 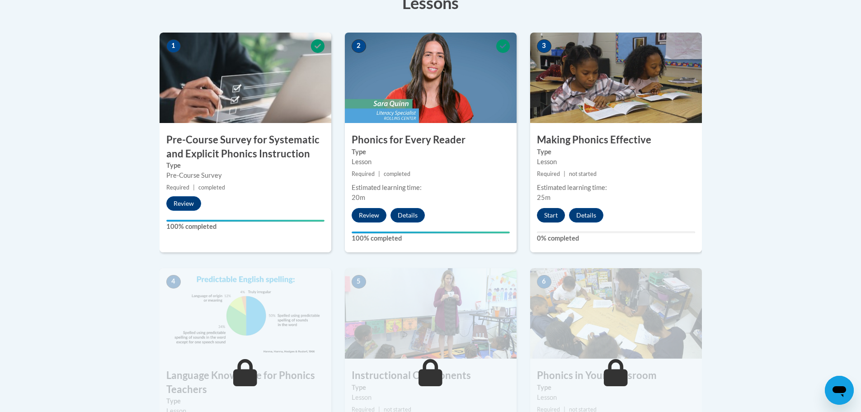 I want to click on span: 6, so click(x=544, y=282).